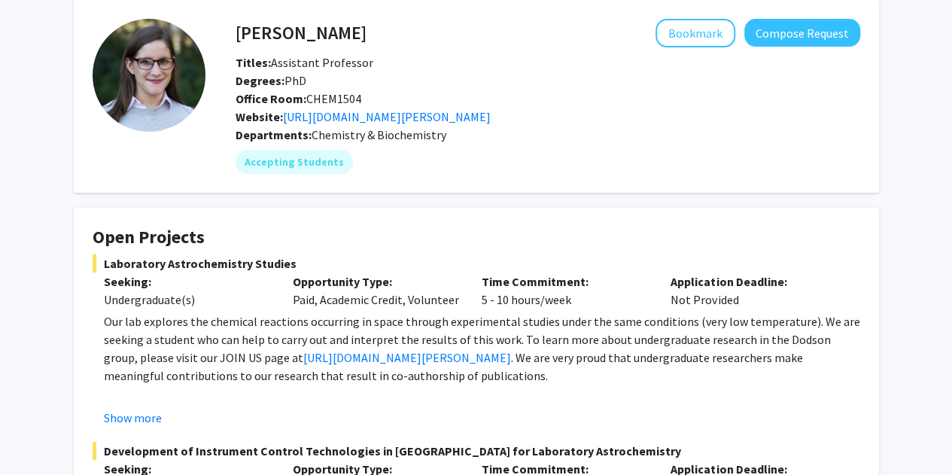 The image size is (952, 475). I want to click on b: Departments:, so click(273, 135).